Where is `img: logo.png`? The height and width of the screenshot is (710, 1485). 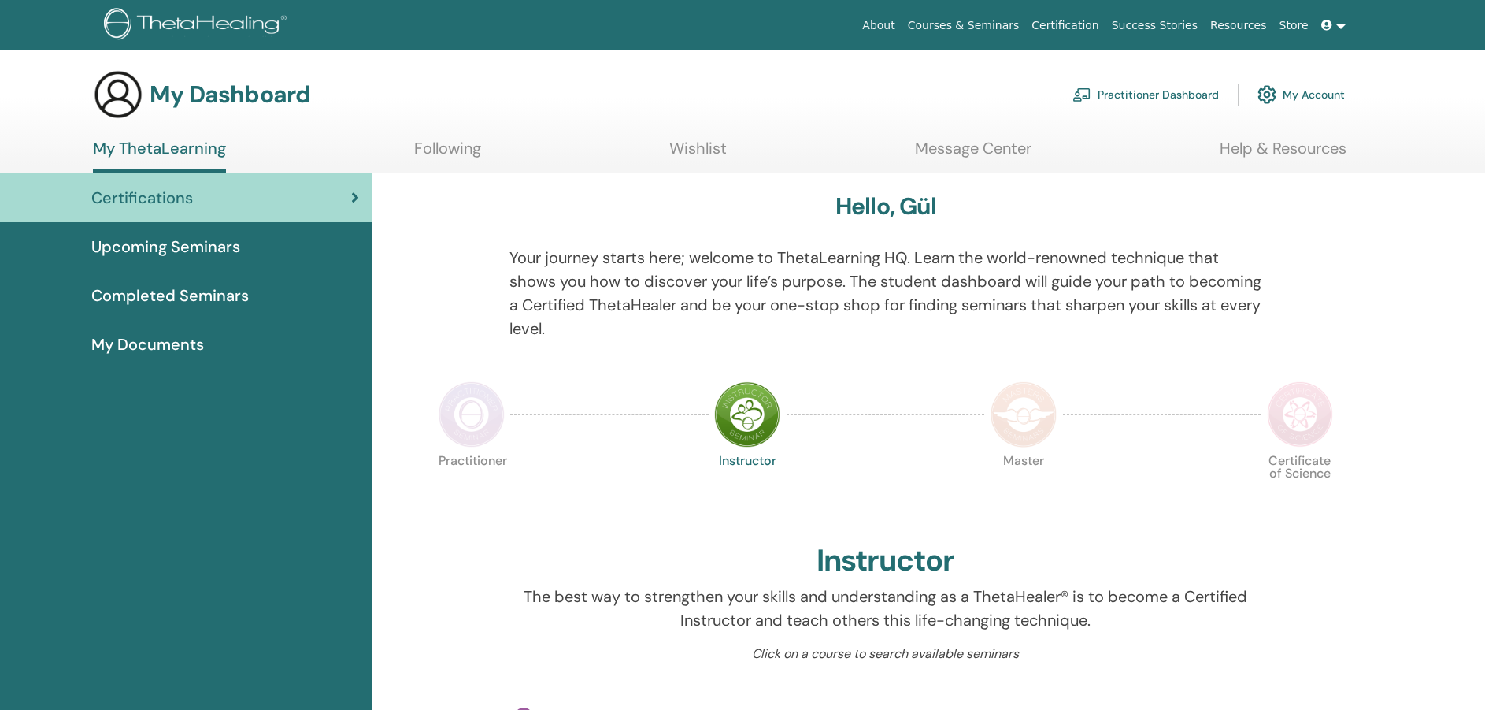 img: logo.png is located at coordinates (198, 25).